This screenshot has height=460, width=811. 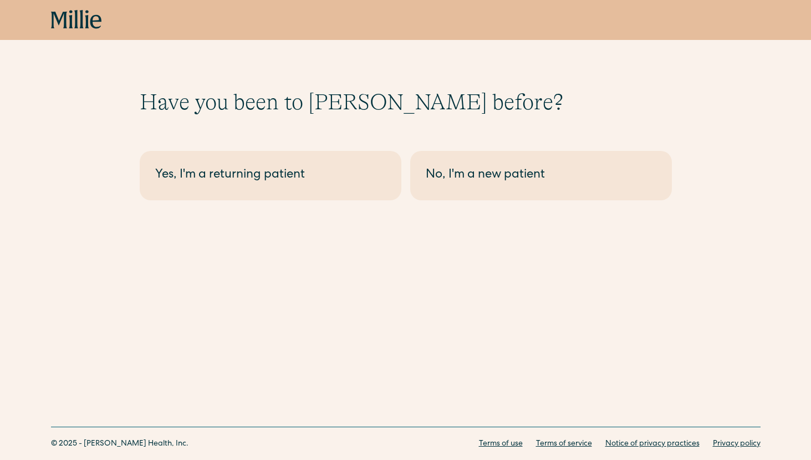 What do you see at coordinates (564, 444) in the screenshot?
I see `a: Terms of service` at bounding box center [564, 444].